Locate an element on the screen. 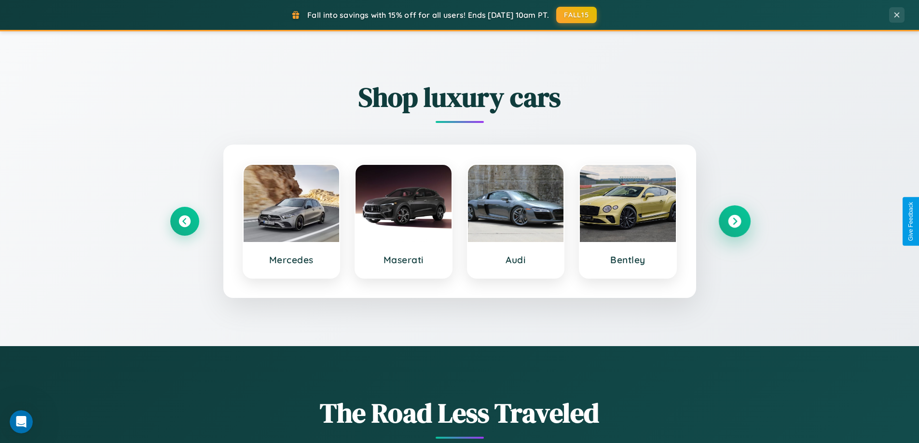 This screenshot has width=919, height=443. h3: Mercedes is located at coordinates (291, 260).